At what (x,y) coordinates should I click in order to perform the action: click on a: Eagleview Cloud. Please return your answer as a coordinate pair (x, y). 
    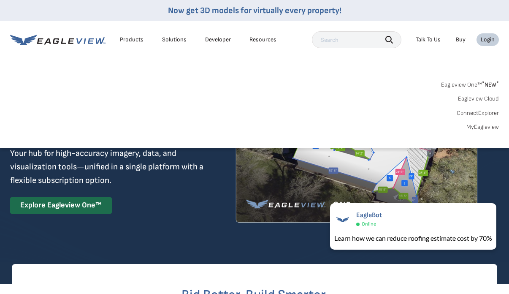
    Looking at the image, I should click on (479, 99).